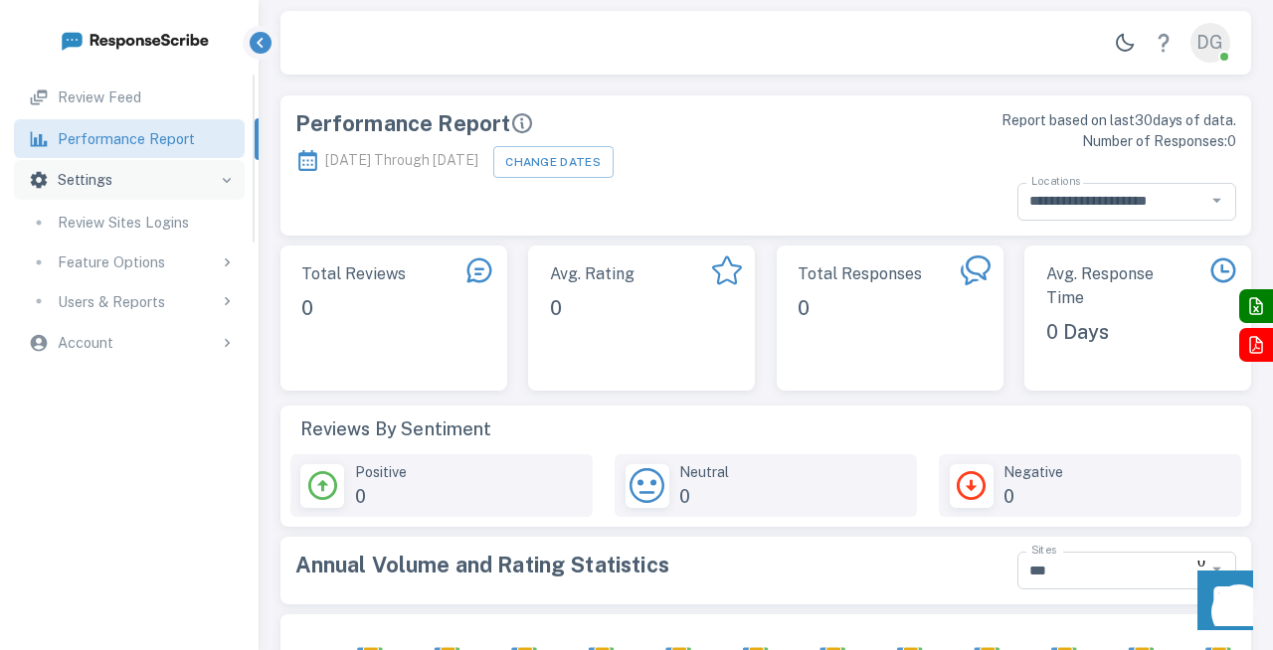 The height and width of the screenshot is (650, 1273). What do you see at coordinates (1256, 345) in the screenshot?
I see `button: Export to PDF` at bounding box center [1256, 345].